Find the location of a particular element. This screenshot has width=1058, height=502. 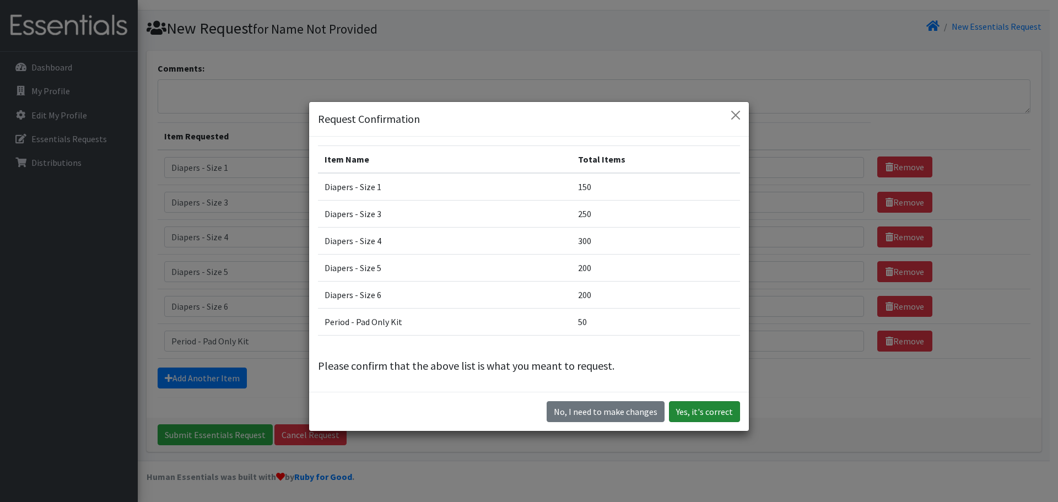

td: Diapers - Size 5 is located at coordinates (445, 268).